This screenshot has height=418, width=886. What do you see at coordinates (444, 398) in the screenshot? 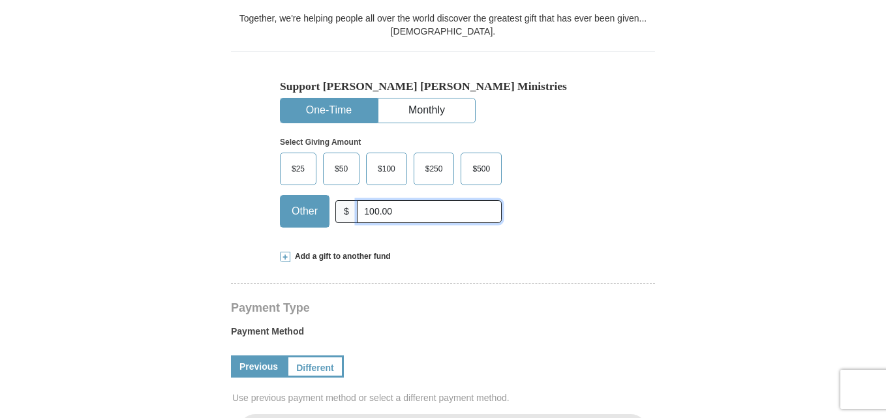
I see `span: Use previous payment method or select a different payment method.` at bounding box center [444, 398].